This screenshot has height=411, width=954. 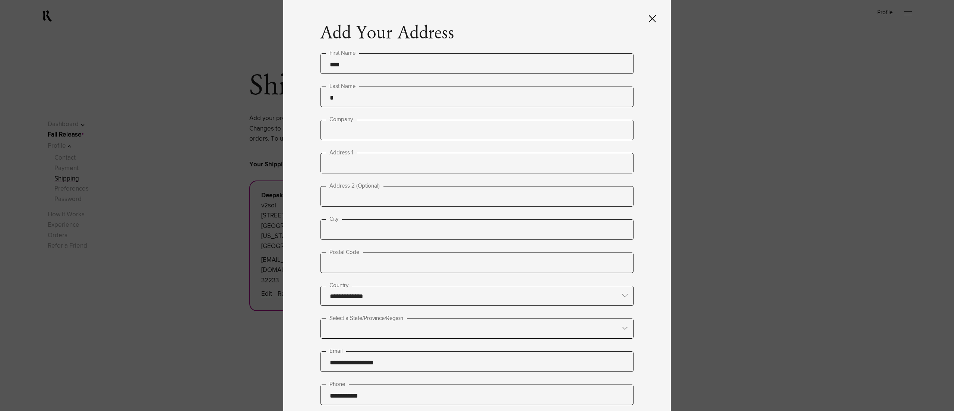 I want to click on label: Address 2 (Optional), so click(x=354, y=186).